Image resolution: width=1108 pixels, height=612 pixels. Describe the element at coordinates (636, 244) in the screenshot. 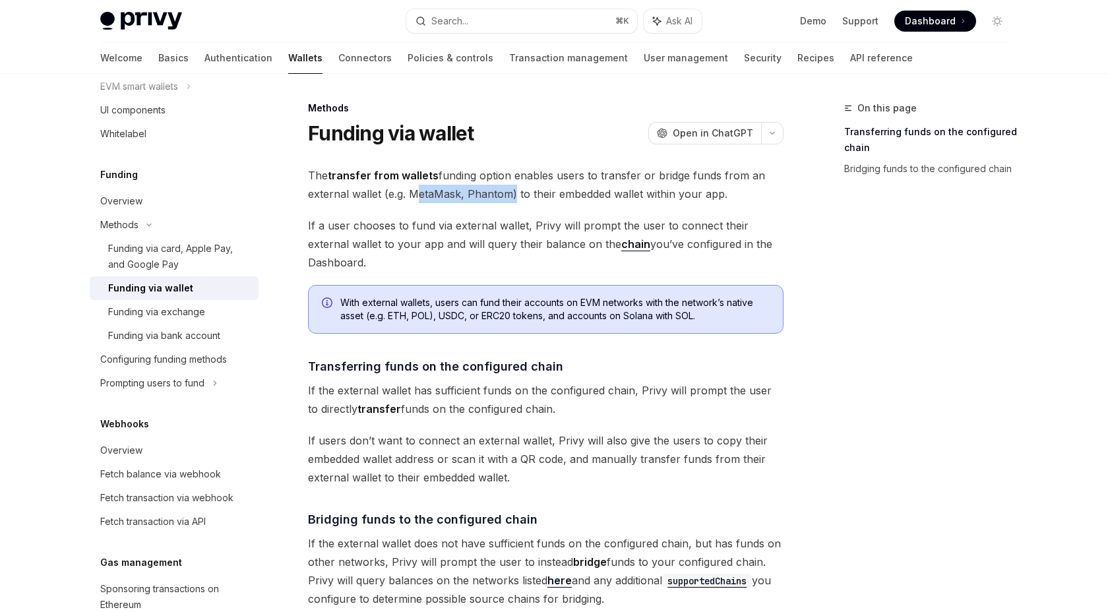

I see `a: chain` at that location.